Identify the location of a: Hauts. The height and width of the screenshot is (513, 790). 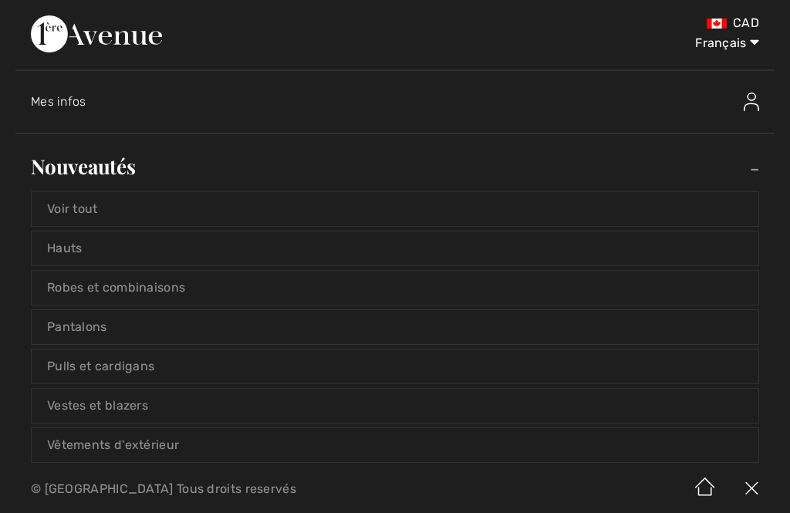
(395, 248).